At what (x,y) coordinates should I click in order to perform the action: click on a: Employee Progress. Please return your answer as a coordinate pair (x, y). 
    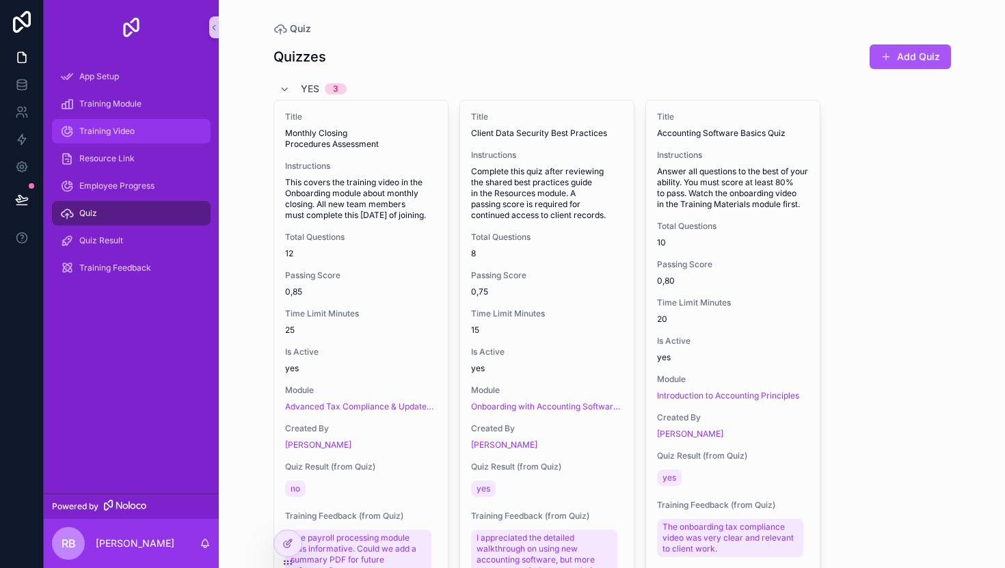
    Looking at the image, I should click on (131, 186).